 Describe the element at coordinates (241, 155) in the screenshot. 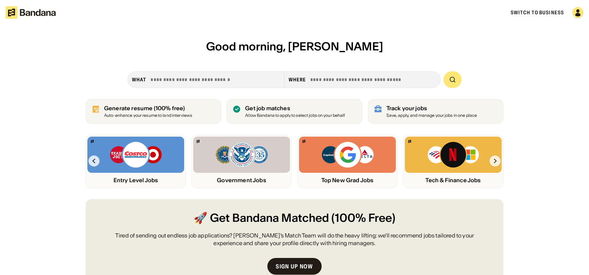

I see `img: FBI, DHS, MWRD logos` at that location.